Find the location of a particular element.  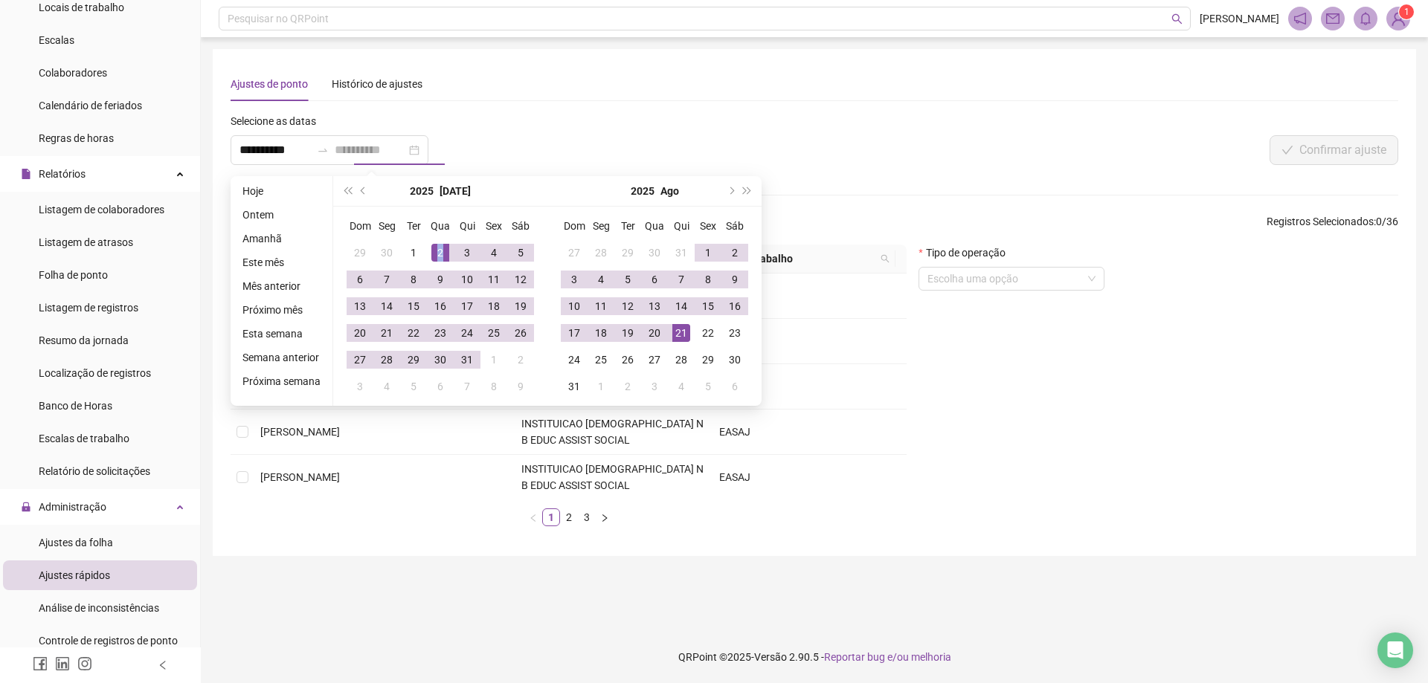

button: right is located at coordinates (605, 518).